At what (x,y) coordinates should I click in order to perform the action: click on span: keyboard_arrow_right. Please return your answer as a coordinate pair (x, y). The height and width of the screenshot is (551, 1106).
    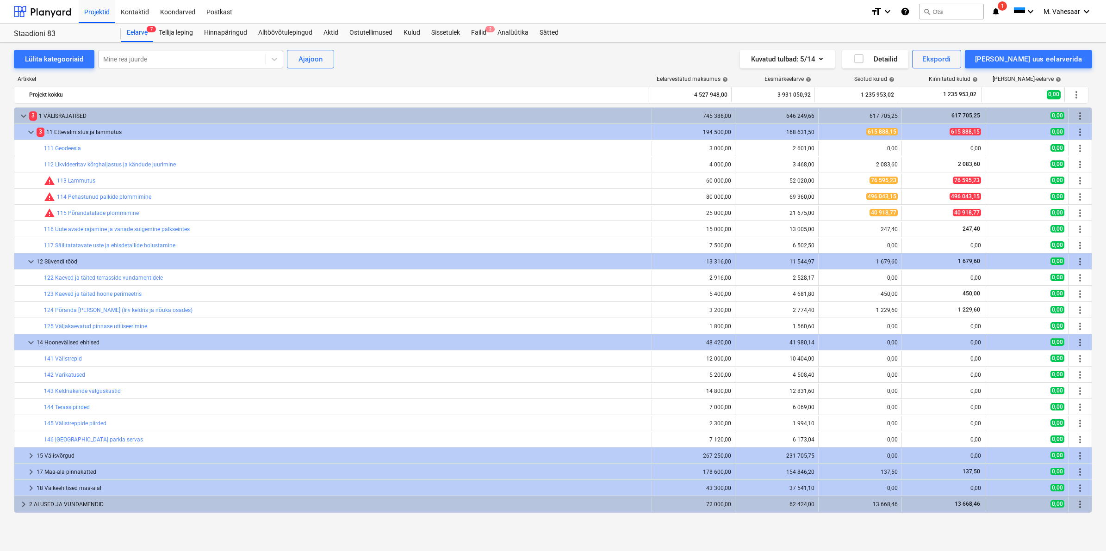
    Looking at the image, I should click on (31, 472).